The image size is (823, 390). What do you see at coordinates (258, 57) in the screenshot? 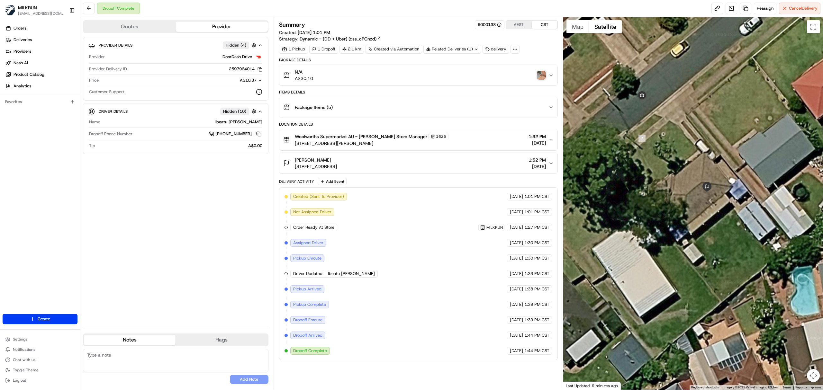
I see `img: doordash_logo_v2.png` at bounding box center [258, 57].